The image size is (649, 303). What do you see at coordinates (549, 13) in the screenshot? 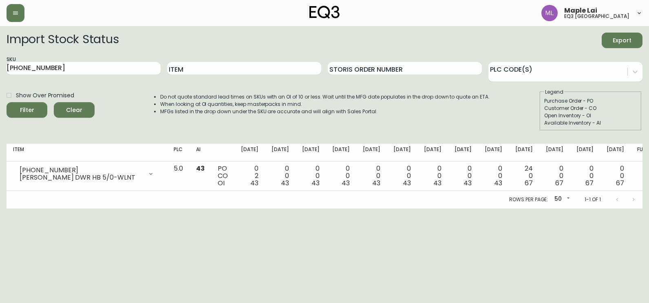
I see `img: 61e28cffcf8cc9f4e300d877dd684943` at bounding box center [549, 13].